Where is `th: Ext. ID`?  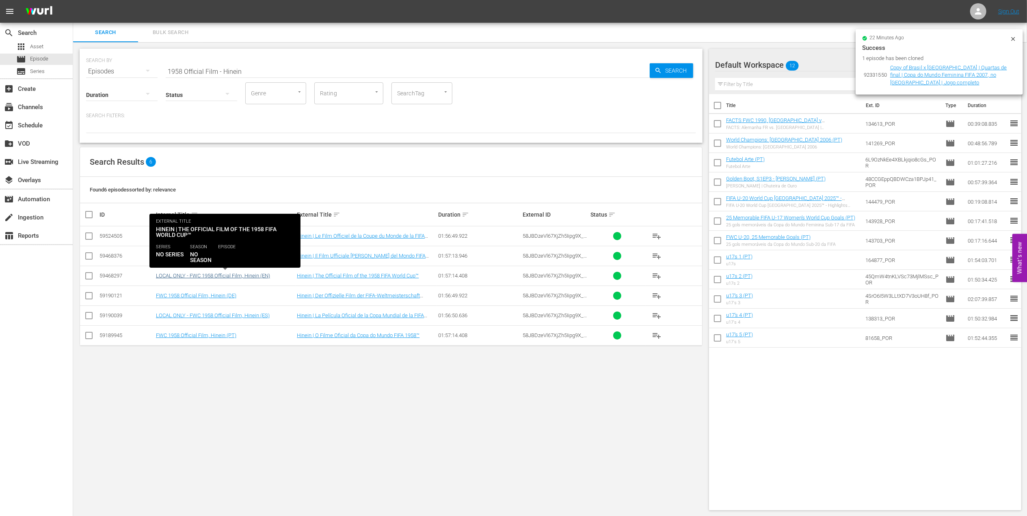
th: Ext. ID is located at coordinates (900, 106).